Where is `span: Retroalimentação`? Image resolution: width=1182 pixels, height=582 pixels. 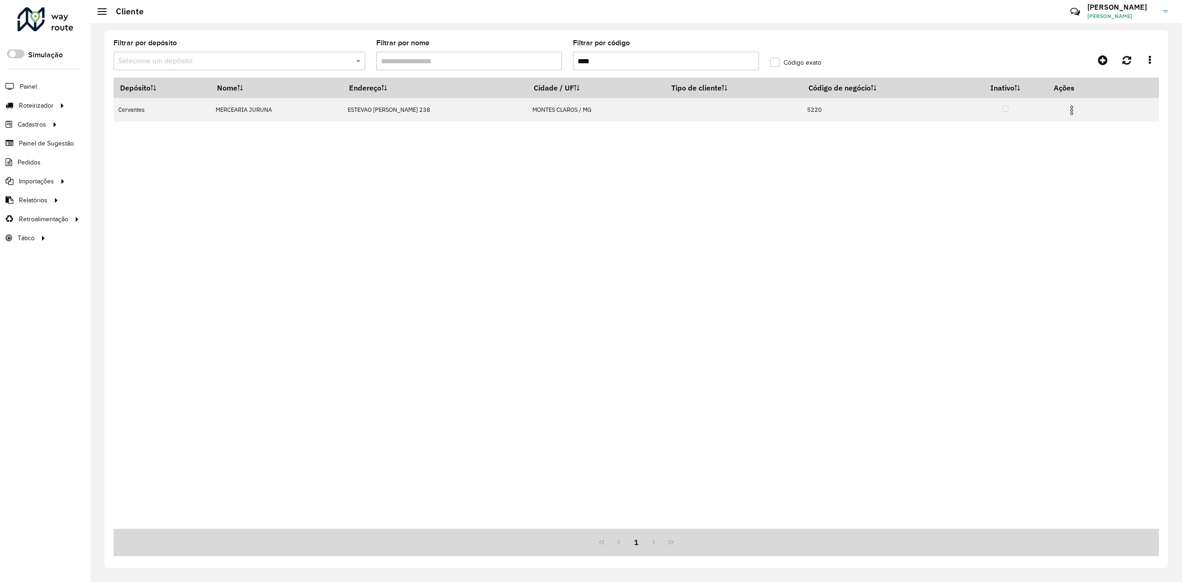
span: Retroalimentação is located at coordinates (43, 219).